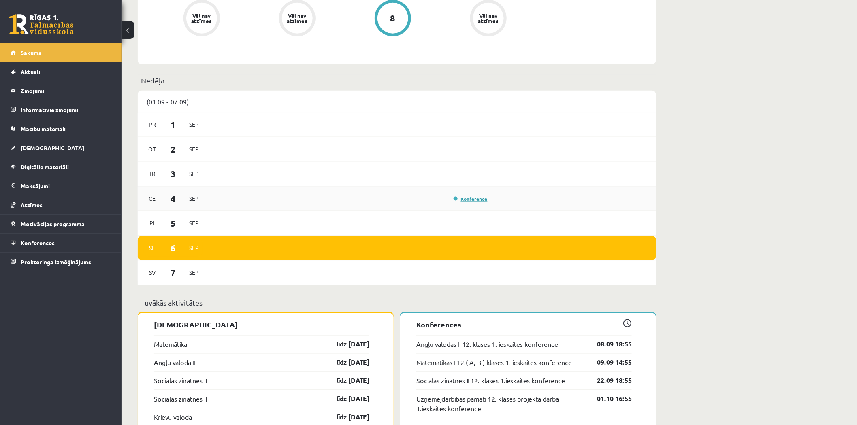 This screenshot has height=425, width=857. Describe the element at coordinates (30, 72) in the screenshot. I see `span: Aktuāli` at that location.